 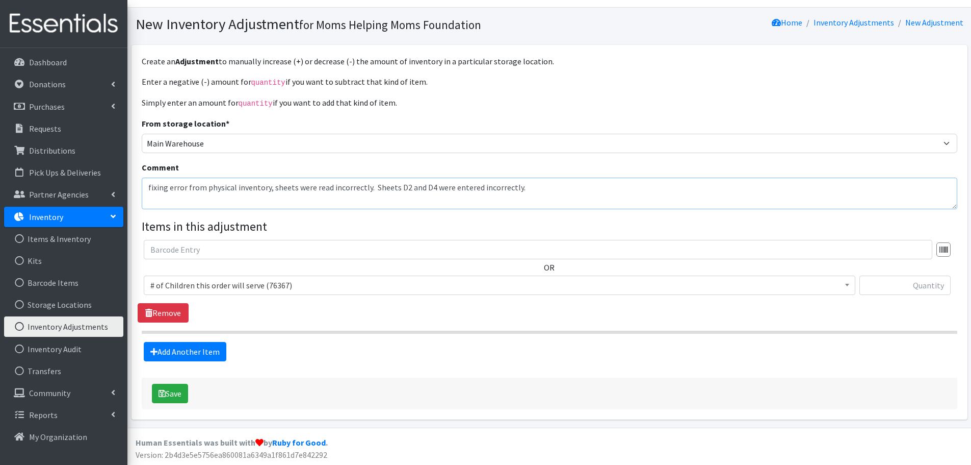 What do you see at coordinates (64, 283) in the screenshot?
I see `a: Barcode Items` at bounding box center [64, 283].